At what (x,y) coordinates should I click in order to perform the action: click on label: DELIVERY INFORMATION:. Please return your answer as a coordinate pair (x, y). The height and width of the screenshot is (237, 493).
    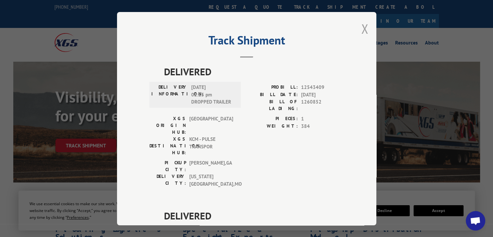
    Looking at the image, I should click on (170, 95).